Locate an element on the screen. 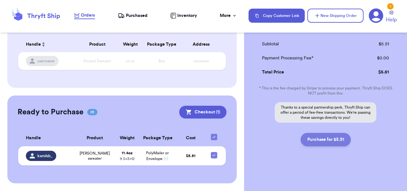 This screenshot has height=191, width=407. th: Address is located at coordinates (203, 44).